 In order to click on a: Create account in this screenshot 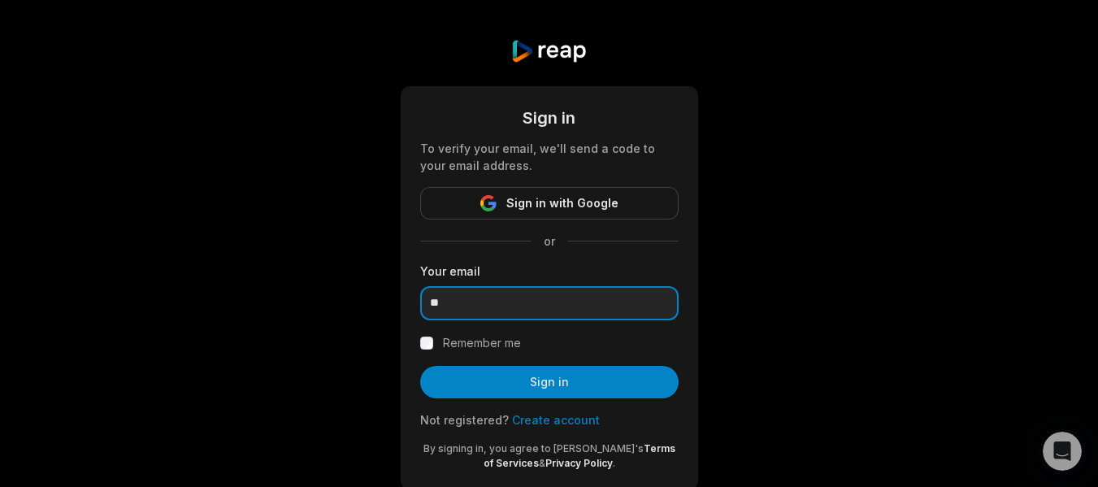, I will do `click(556, 419)`.